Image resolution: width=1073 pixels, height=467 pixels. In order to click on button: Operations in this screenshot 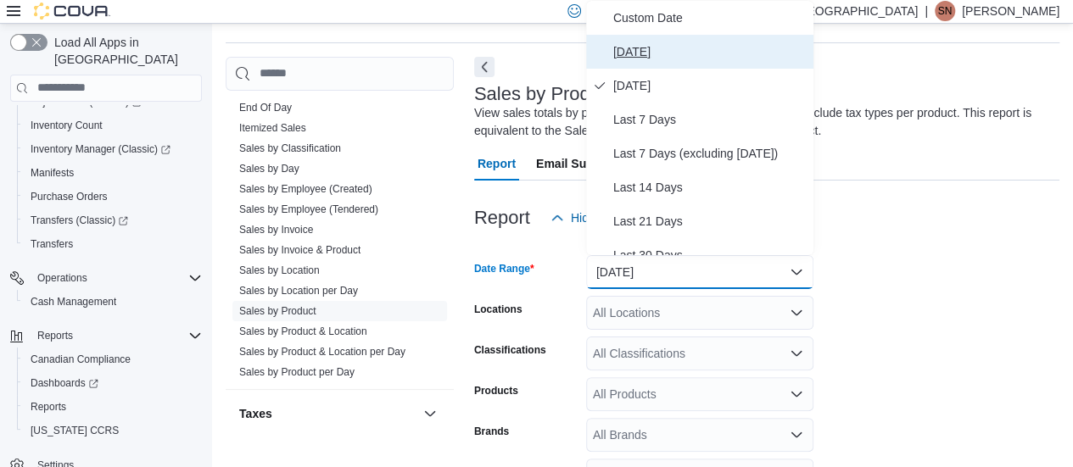, I will do `click(106, 278)`.